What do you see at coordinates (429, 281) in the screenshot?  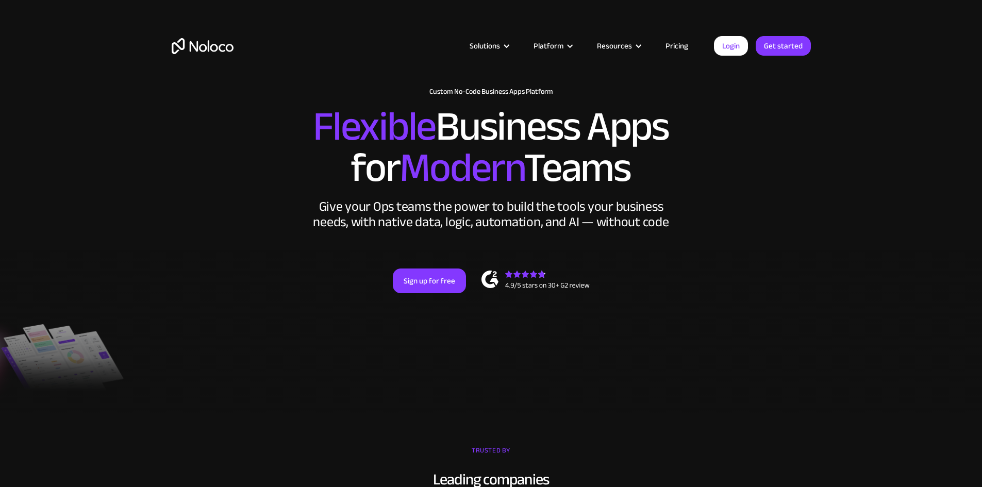 I see `a: Sign up for free` at bounding box center [429, 281].